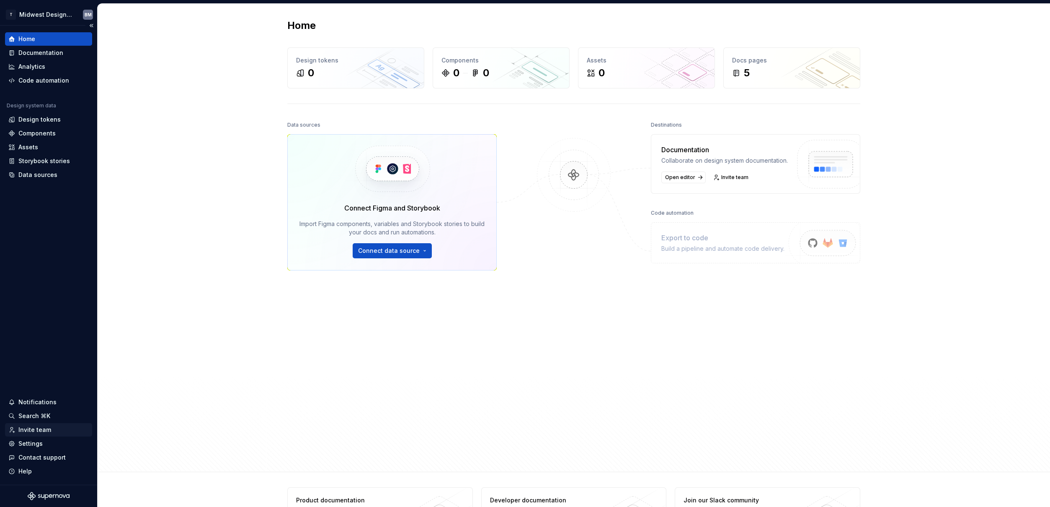  Describe the element at coordinates (501, 68) in the screenshot. I see `a: Components00` at that location.